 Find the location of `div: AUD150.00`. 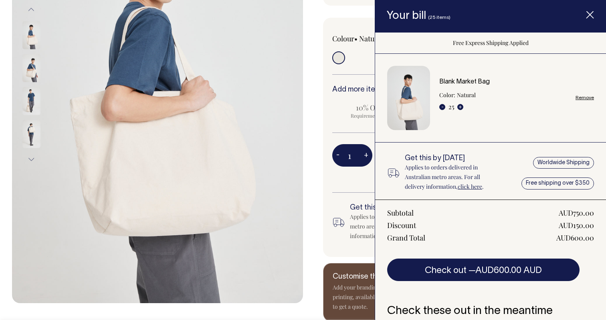

div: AUD150.00 is located at coordinates (577, 225).